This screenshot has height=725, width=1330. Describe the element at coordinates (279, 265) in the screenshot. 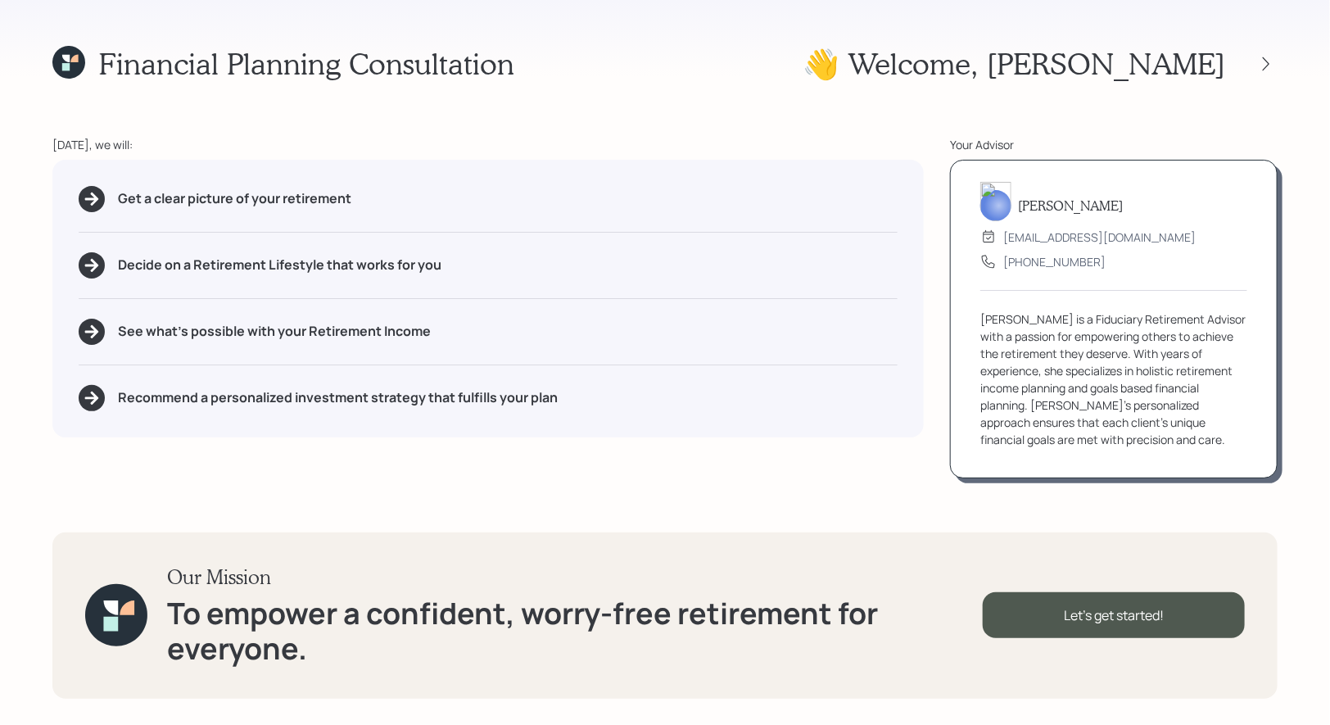

I see `h5: Decide on a Retirement Lifestyle that works for you` at that location.